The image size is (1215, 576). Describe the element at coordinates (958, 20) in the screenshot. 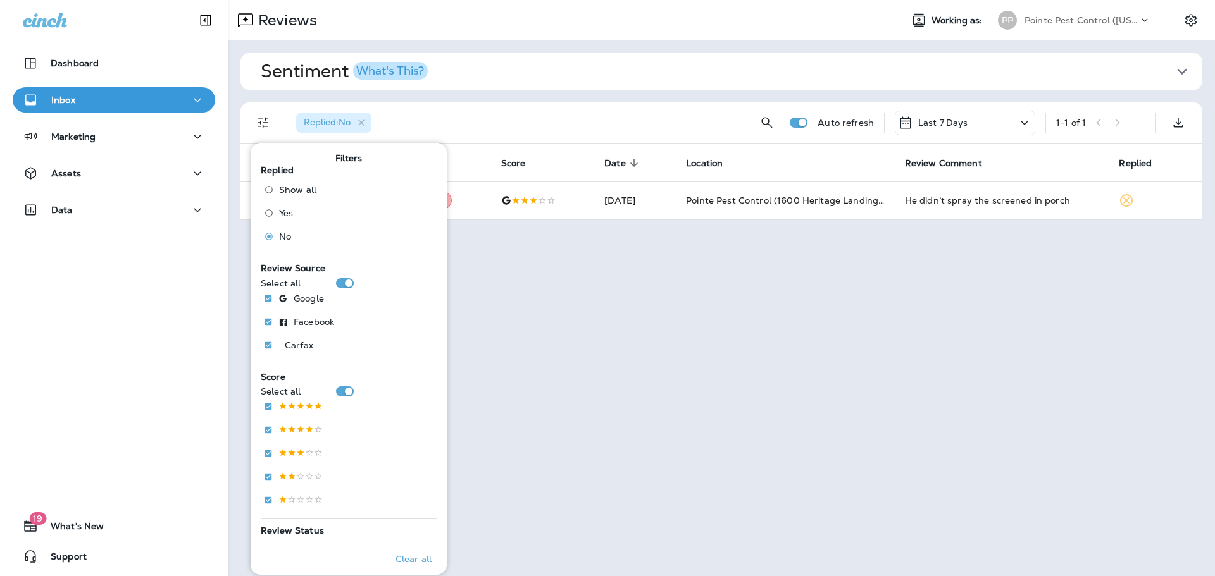

I see `span: Working as:` at that location.